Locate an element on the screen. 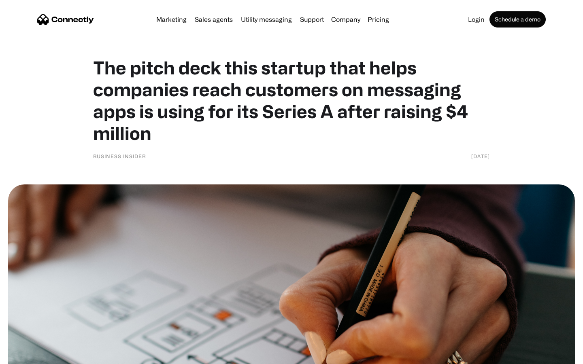 Image resolution: width=583 pixels, height=364 pixels. aside: Language selected: English is located at coordinates (28, 356).